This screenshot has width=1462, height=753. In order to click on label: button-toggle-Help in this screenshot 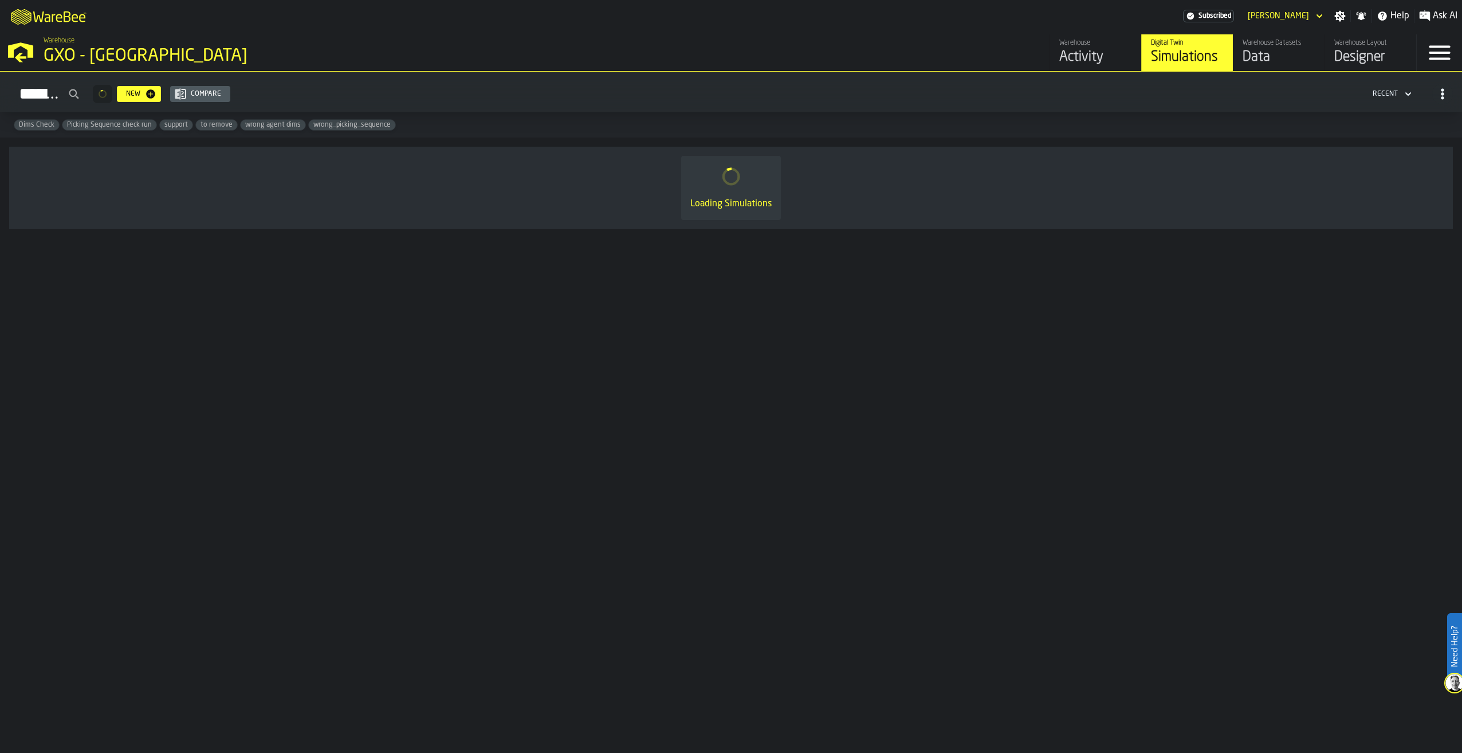, I will do `click(1392, 16)`.